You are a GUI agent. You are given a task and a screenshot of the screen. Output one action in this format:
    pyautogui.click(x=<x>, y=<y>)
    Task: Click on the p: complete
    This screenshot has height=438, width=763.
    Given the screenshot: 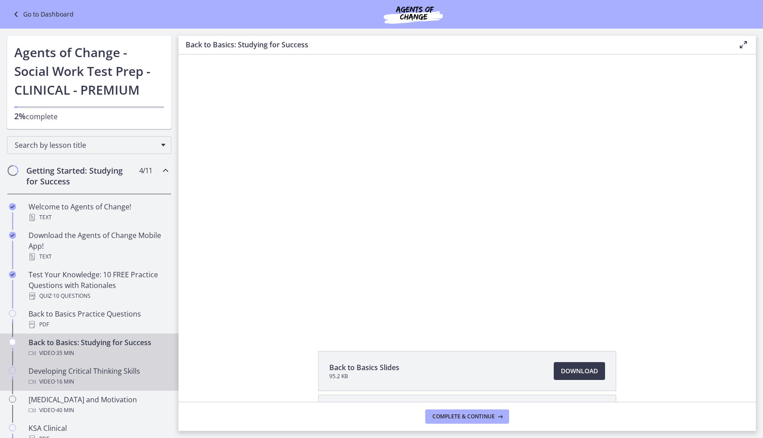 What is the action you would take?
    pyautogui.click(x=89, y=116)
    